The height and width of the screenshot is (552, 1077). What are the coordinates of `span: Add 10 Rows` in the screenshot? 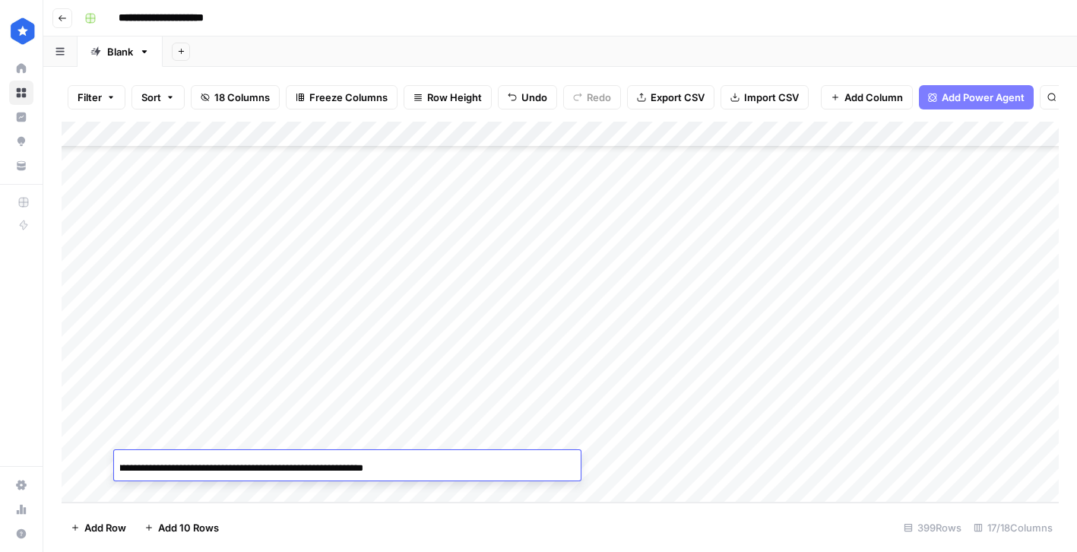 It's located at (188, 527).